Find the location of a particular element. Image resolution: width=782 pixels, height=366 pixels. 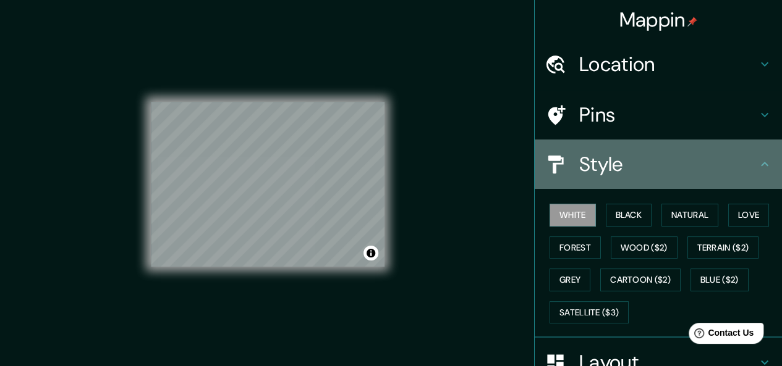

canvas: Map is located at coordinates (268, 184).